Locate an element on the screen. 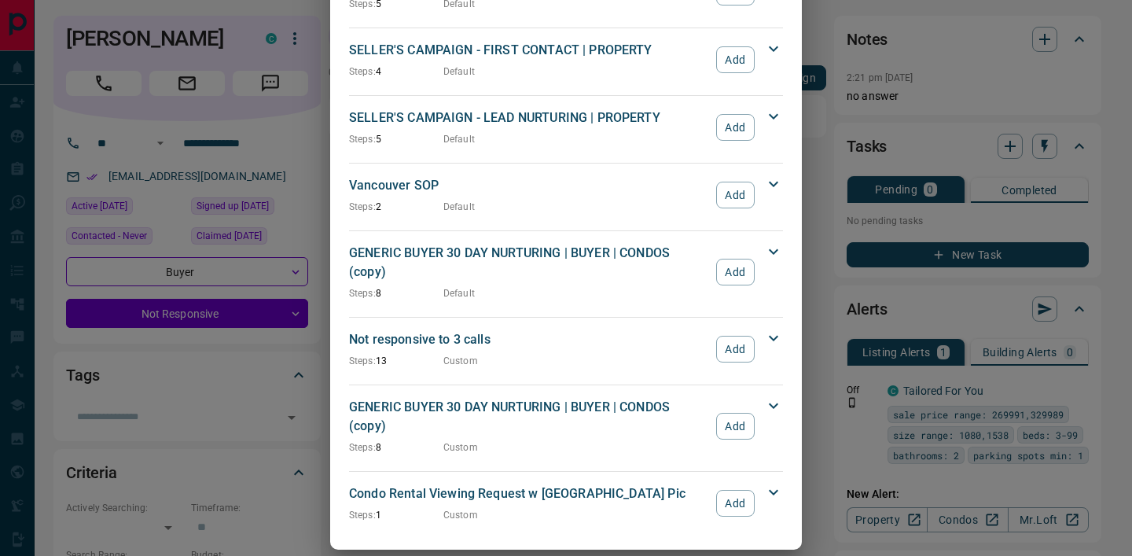  div: Not responsive to 3 callsSteps:13CustomAdd is located at coordinates (566, 349).